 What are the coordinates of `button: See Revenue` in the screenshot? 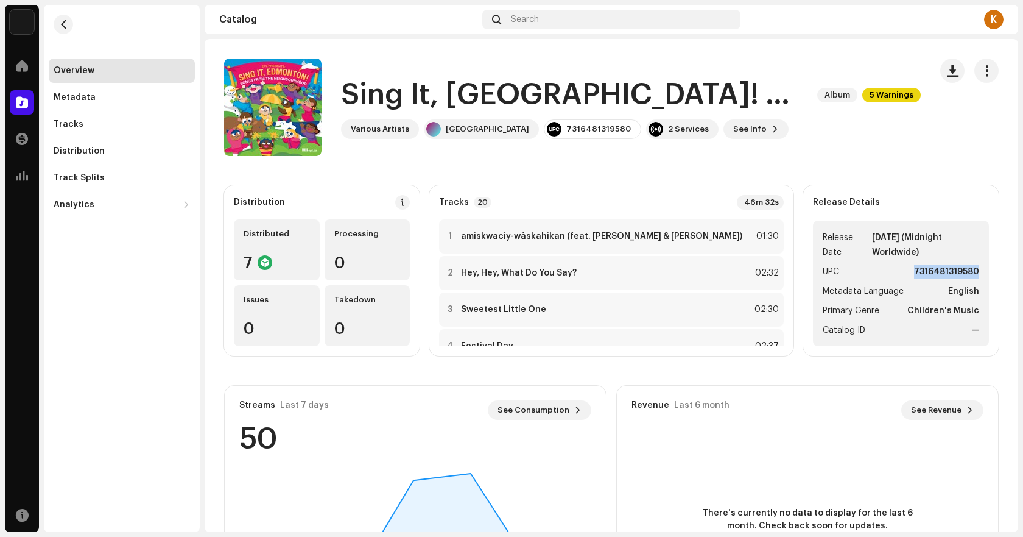 It's located at (942, 410).